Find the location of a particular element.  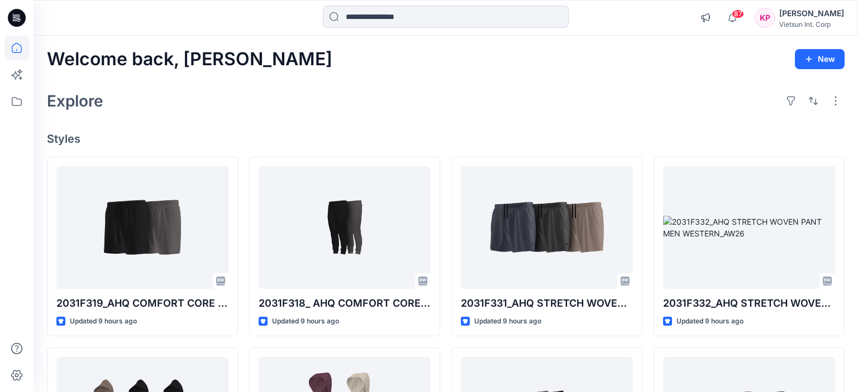

a: 2031F319_AHQ COMFORT CORE STRETCH WOVEN 7IN SHORT MEN WESTERN_SMS_AW26 is located at coordinates (142, 228).